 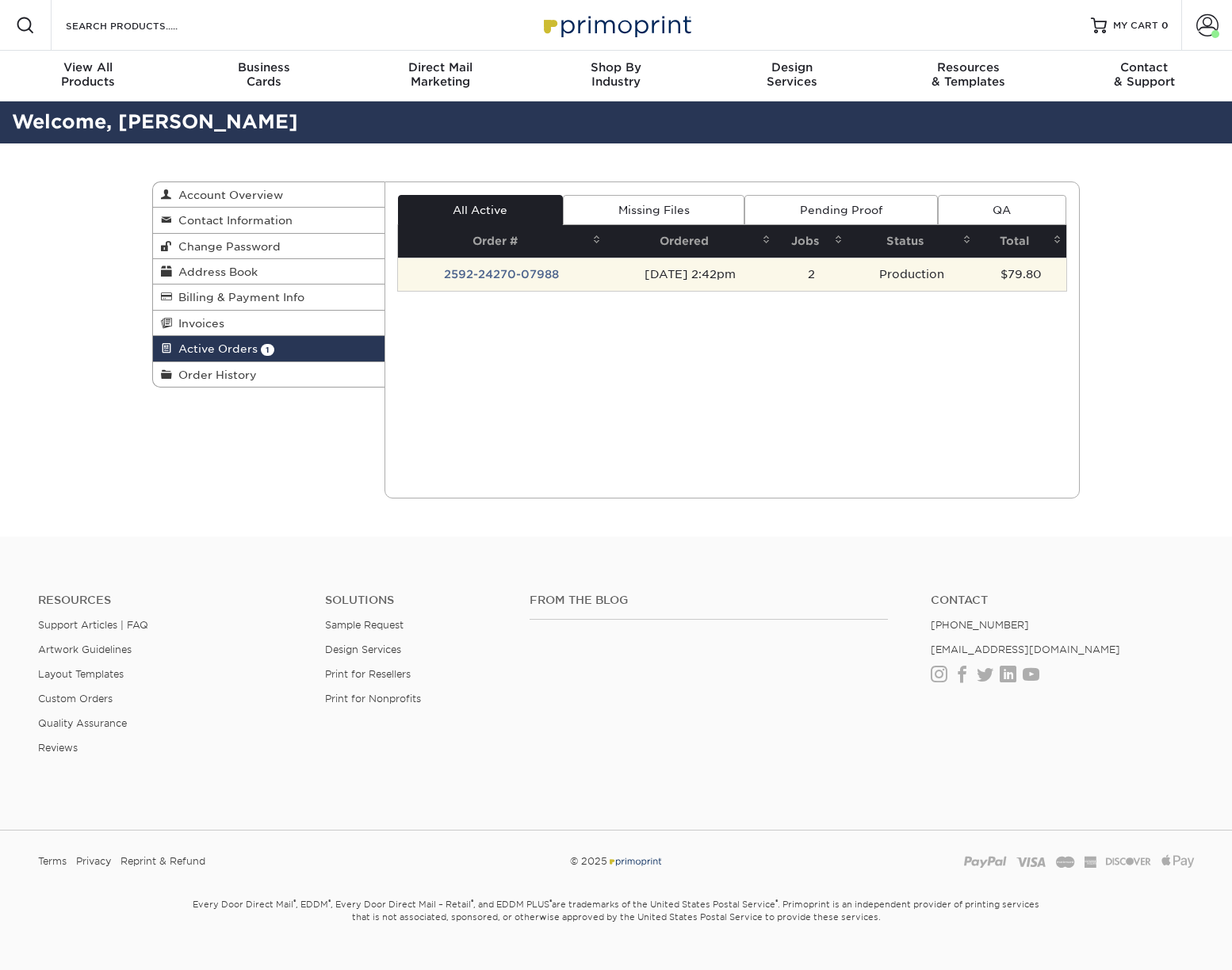 I want to click on a: Artwork Guidelines, so click(x=85, y=649).